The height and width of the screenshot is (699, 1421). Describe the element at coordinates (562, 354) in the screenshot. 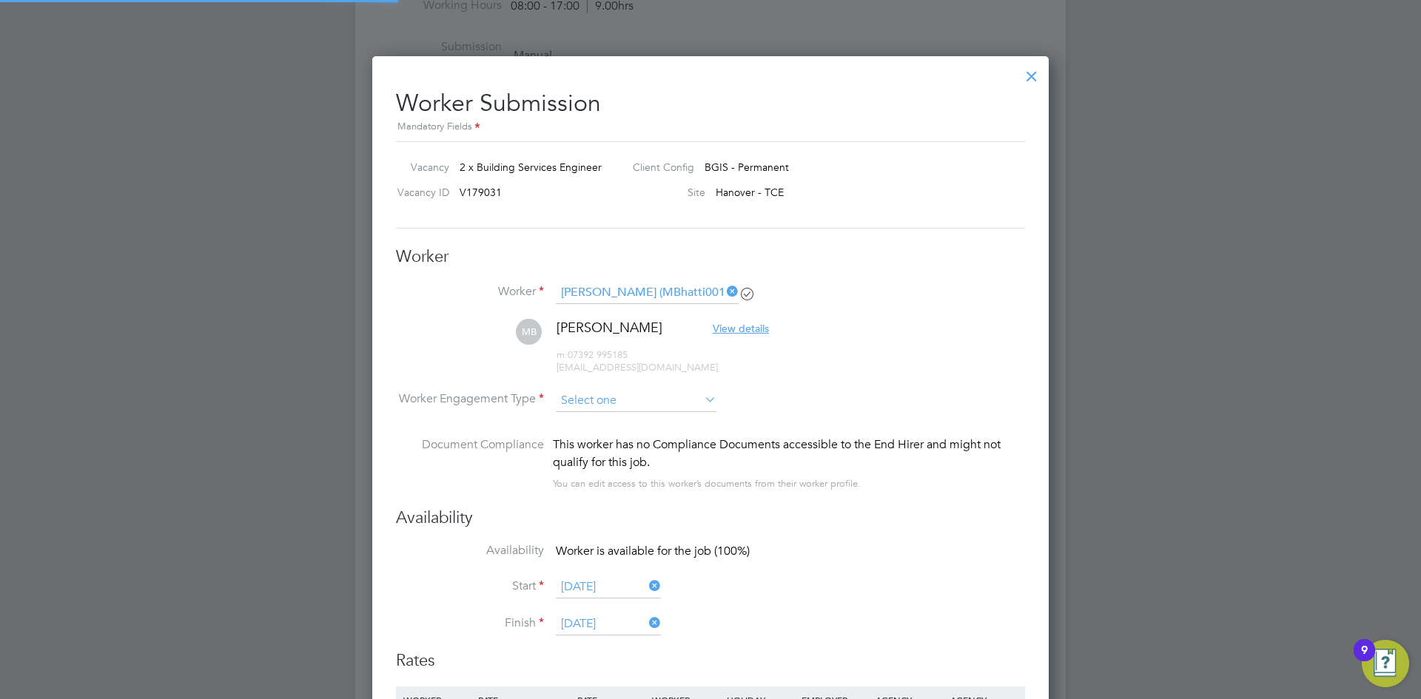

I see `span: m:` at that location.